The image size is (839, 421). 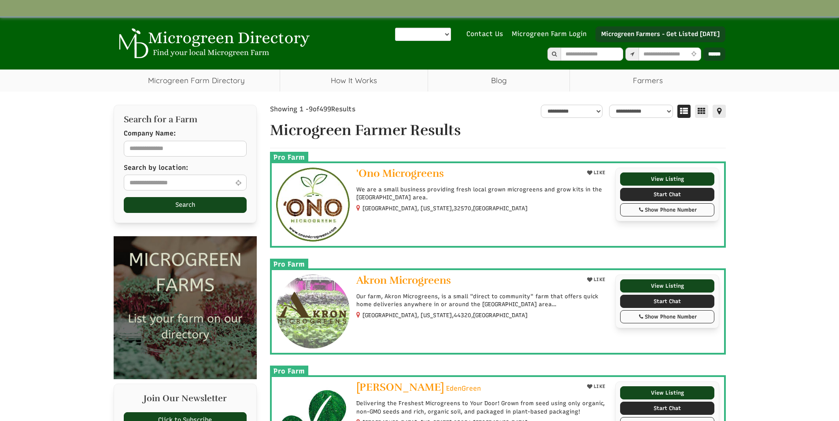 What do you see at coordinates (462, 316) in the screenshot?
I see `span: 44320` at bounding box center [462, 316].